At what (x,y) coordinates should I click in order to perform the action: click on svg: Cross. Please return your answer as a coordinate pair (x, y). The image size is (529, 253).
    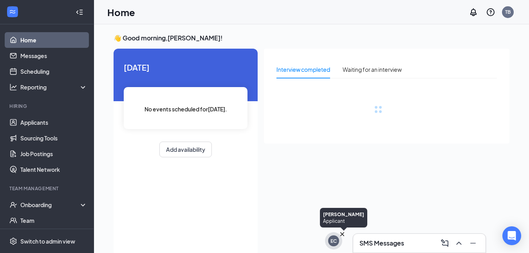
    Looking at the image, I should click on (342, 234).